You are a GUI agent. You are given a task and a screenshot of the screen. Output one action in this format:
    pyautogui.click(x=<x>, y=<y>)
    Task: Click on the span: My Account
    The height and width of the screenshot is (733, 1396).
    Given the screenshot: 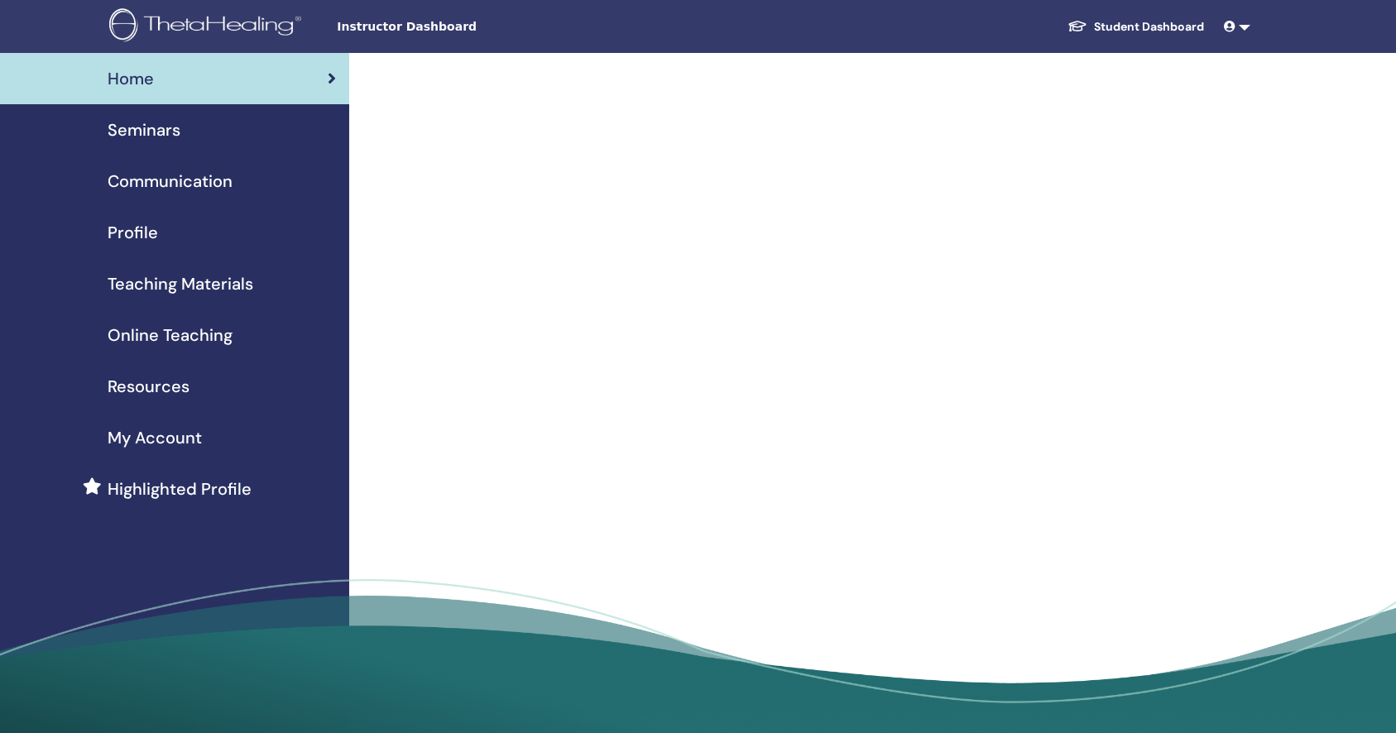 What is the action you would take?
    pyautogui.click(x=155, y=438)
    